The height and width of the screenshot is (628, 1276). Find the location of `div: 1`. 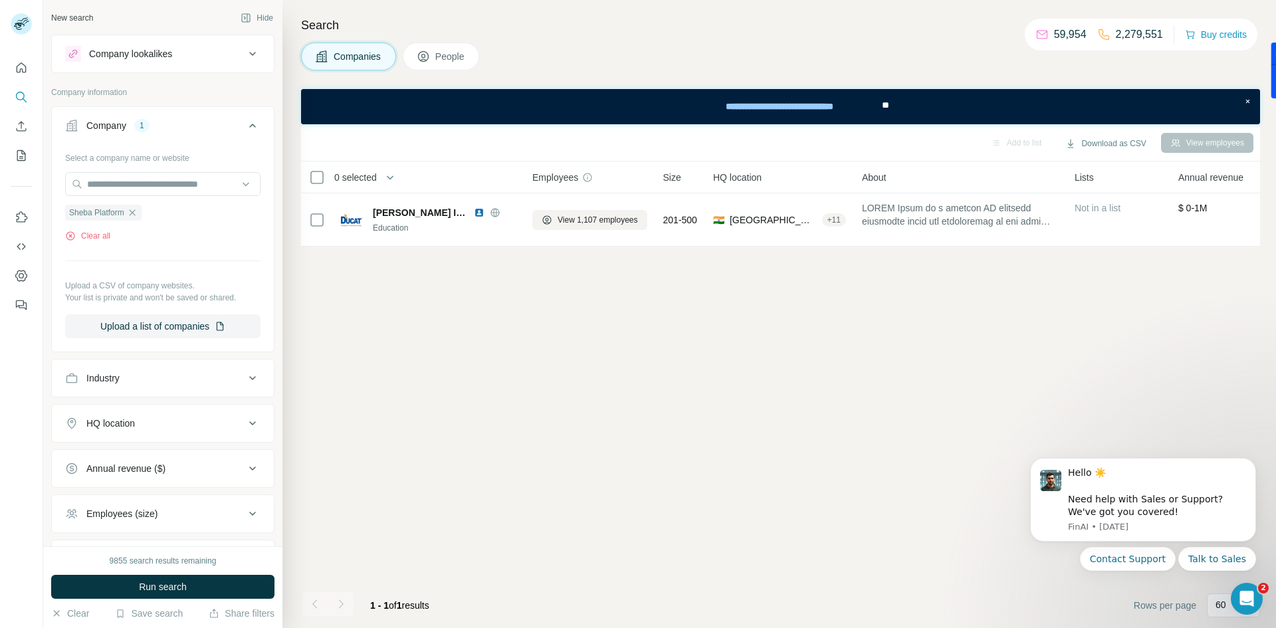

div: 1 is located at coordinates (142, 126).